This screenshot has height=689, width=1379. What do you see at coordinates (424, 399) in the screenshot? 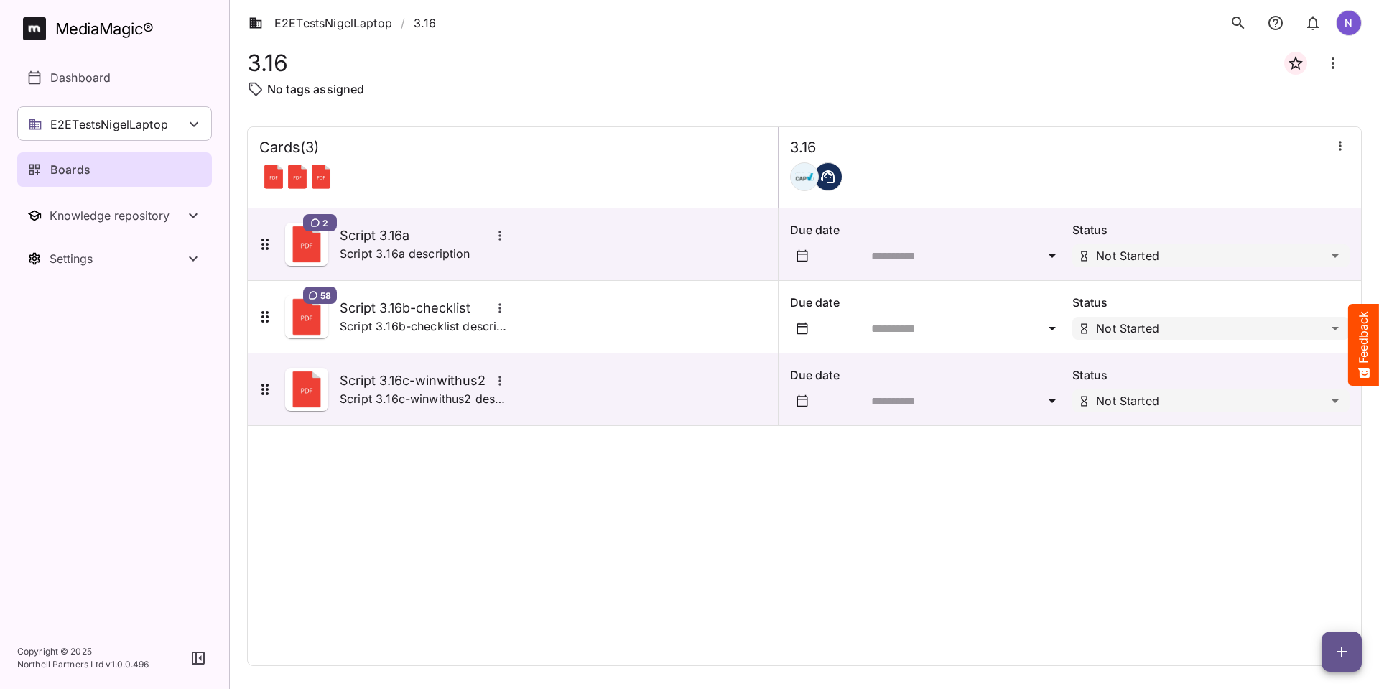
I see `p: Script 3.16c-winwithus2 description` at bounding box center [424, 399].